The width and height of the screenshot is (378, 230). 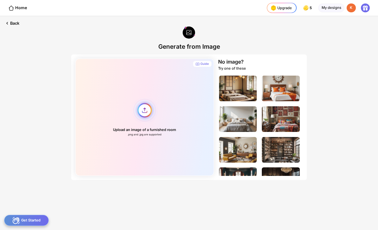 I want to click on img: bedroomImage1.jpg, so click(x=238, y=88).